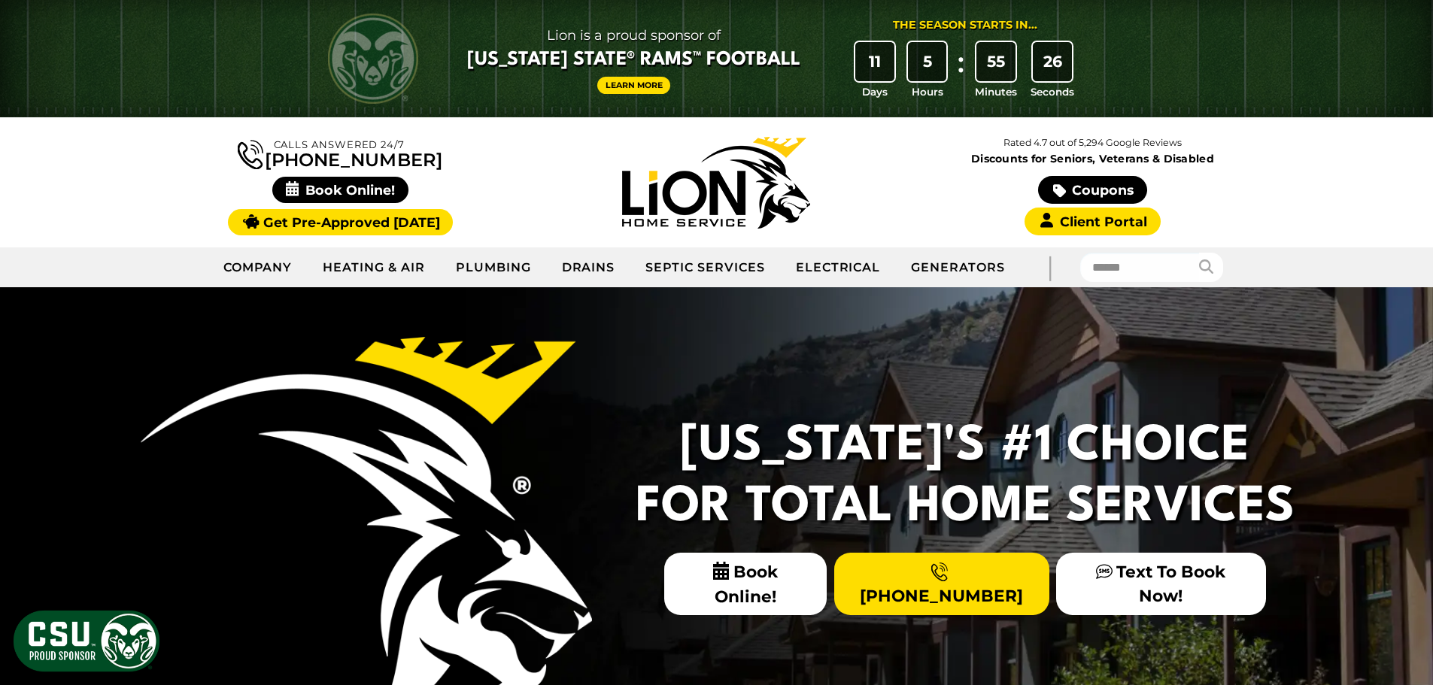 The height and width of the screenshot is (685, 1433). Describe the element at coordinates (996, 92) in the screenshot. I see `span: Minutes` at that location.